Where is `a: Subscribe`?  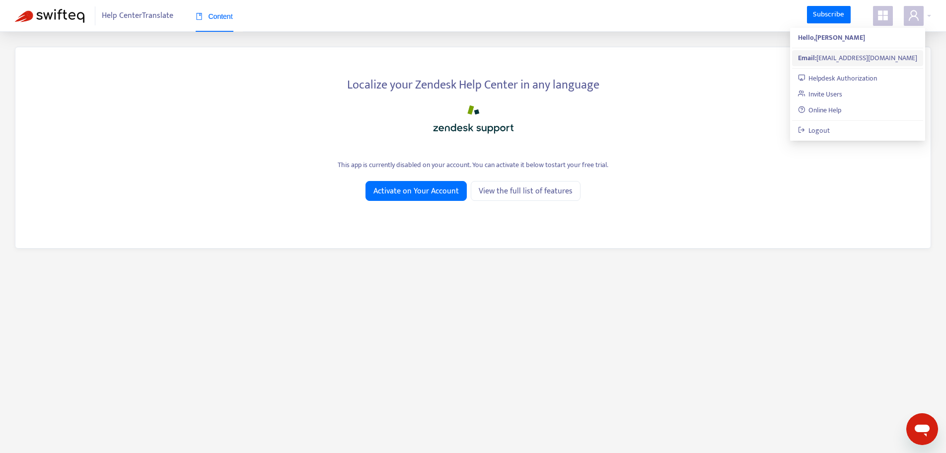
a: Subscribe is located at coordinates (829, 15).